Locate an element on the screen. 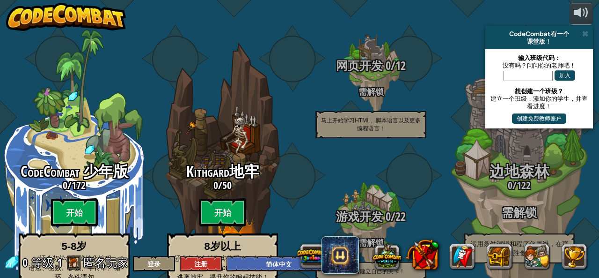 This screenshot has height=278, width=599. button: 登录 is located at coordinates (154, 263).